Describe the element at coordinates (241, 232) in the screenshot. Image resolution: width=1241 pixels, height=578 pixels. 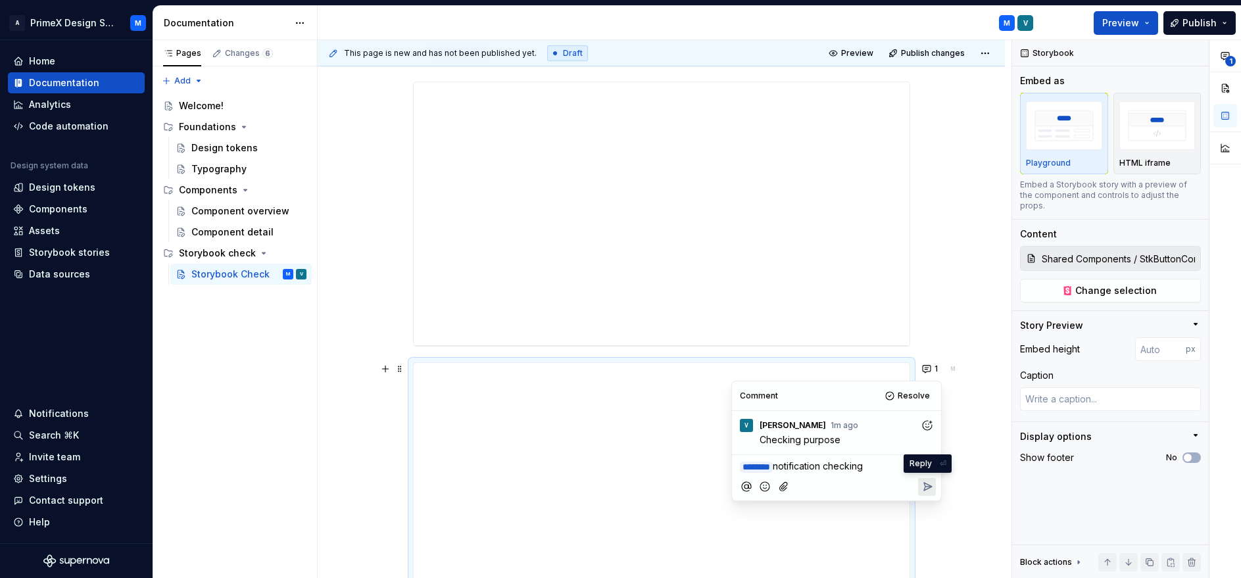
I see `a: Component detail` at that location.